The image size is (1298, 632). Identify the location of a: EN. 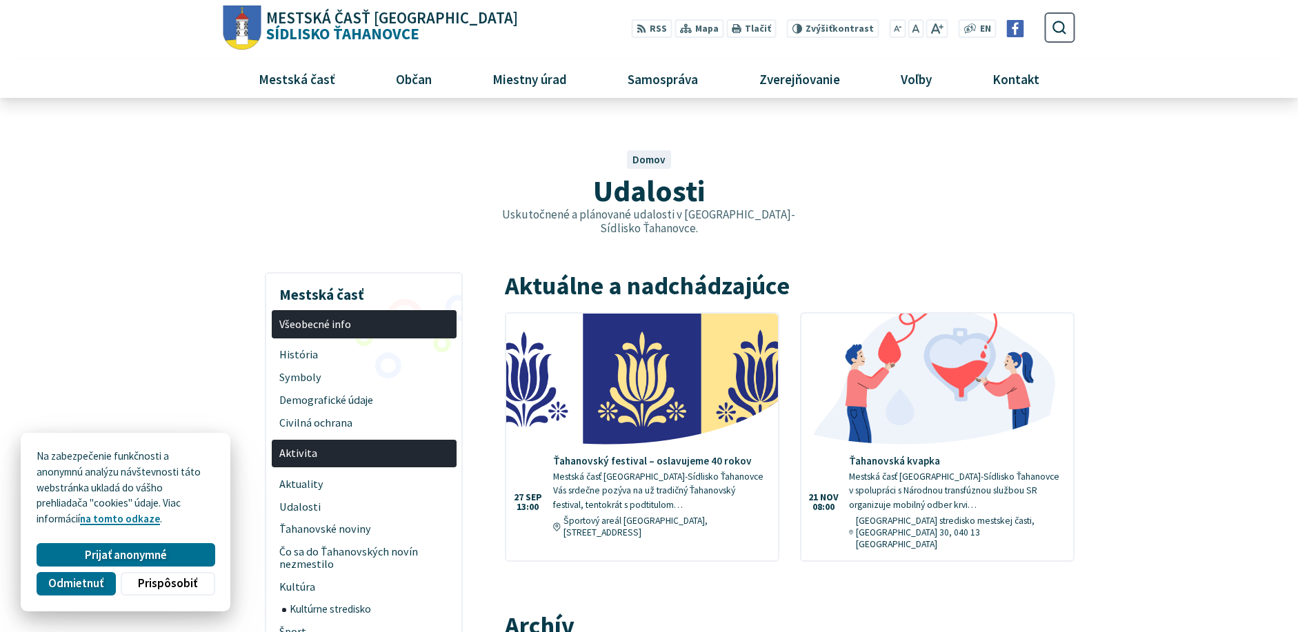
(985, 29).